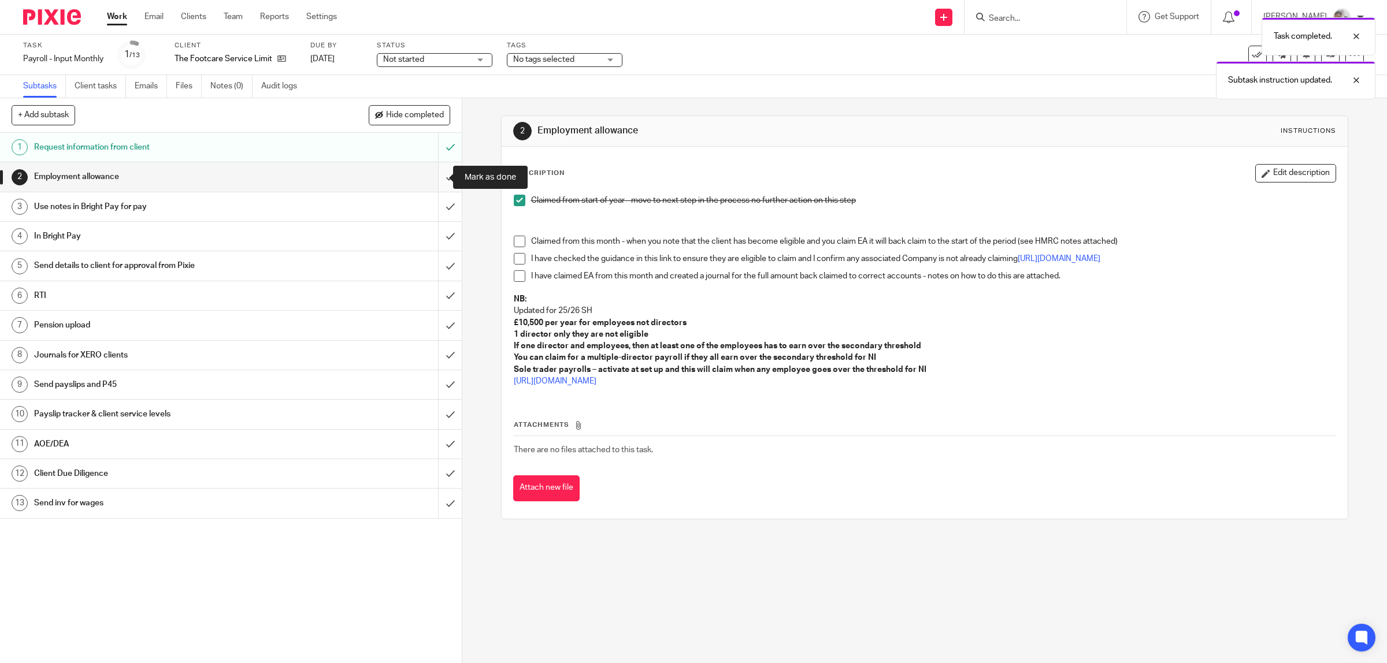  What do you see at coordinates (20, 296) in the screenshot?
I see `div: 6` at bounding box center [20, 296].